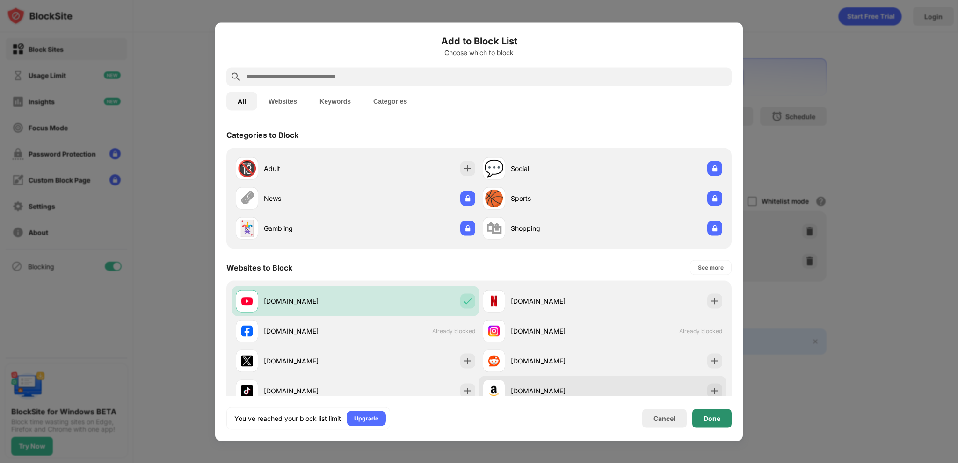 This screenshot has width=958, height=463. Describe the element at coordinates (310, 168) in the screenshot. I see `div: Adult` at that location.